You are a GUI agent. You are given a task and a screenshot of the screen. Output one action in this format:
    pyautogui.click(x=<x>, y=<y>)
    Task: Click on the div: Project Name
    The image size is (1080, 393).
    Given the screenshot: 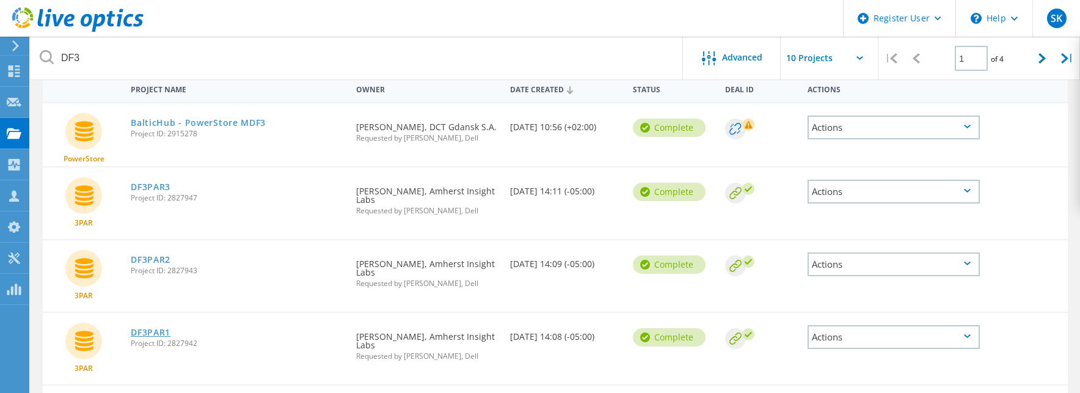 What is the action you would take?
    pyautogui.click(x=237, y=88)
    